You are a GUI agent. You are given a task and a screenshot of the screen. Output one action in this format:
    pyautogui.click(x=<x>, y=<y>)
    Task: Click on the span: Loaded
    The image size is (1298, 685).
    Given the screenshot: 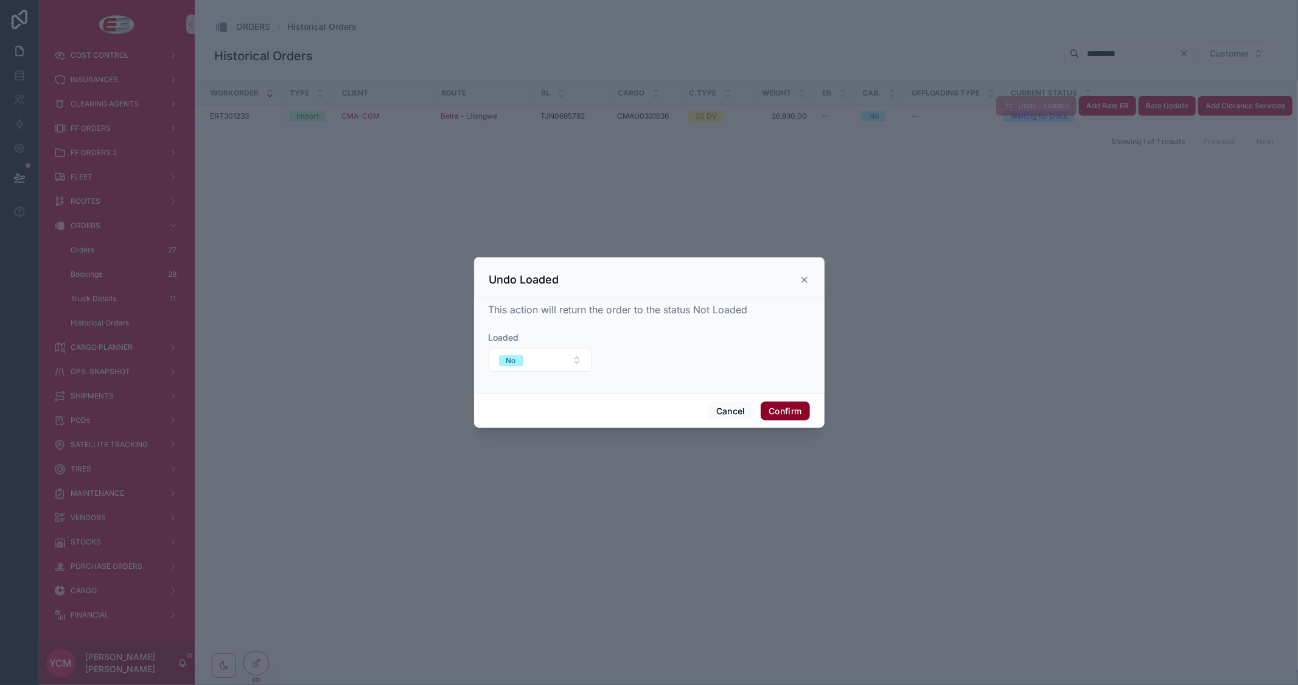 What is the action you would take?
    pyautogui.click(x=504, y=337)
    